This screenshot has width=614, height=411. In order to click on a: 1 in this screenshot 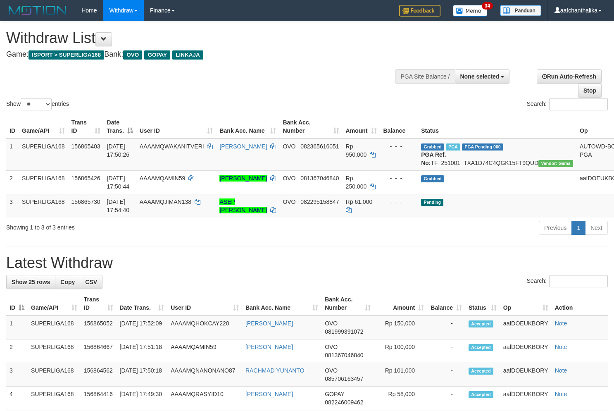, I will do `click(579, 228)`.